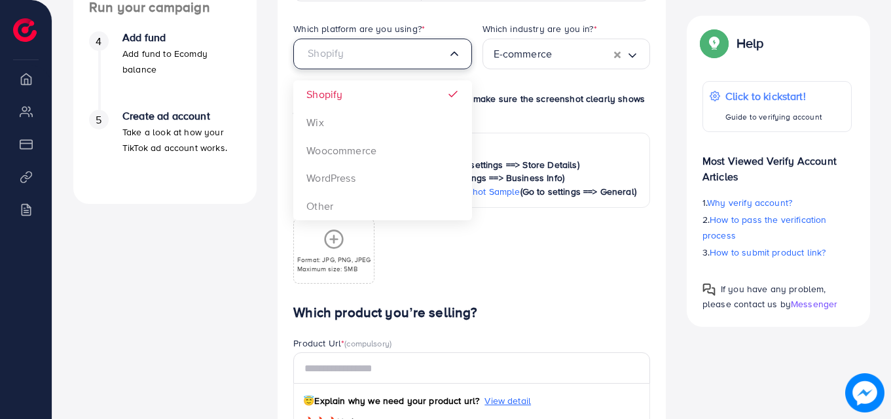  What do you see at coordinates (578, 192) in the screenshot?
I see `span: (Go to settings ==> General)` at bounding box center [578, 192].